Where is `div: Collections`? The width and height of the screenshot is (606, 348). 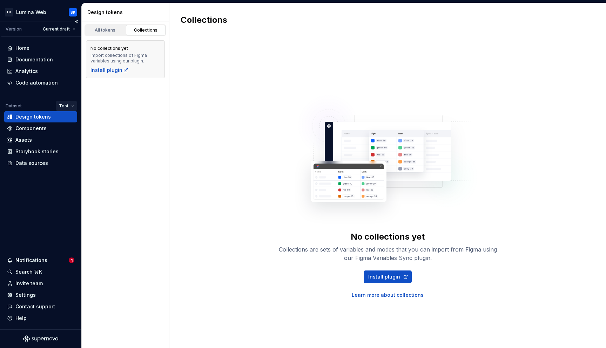
div: Collections is located at coordinates (146, 30).